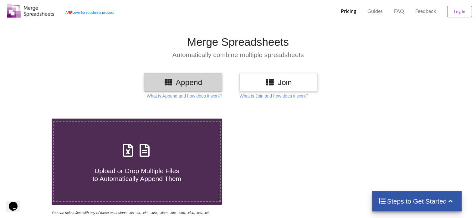 The height and width of the screenshot is (218, 476). Describe the element at coordinates (417, 201) in the screenshot. I see `h4: Steps to Get Started` at that location.